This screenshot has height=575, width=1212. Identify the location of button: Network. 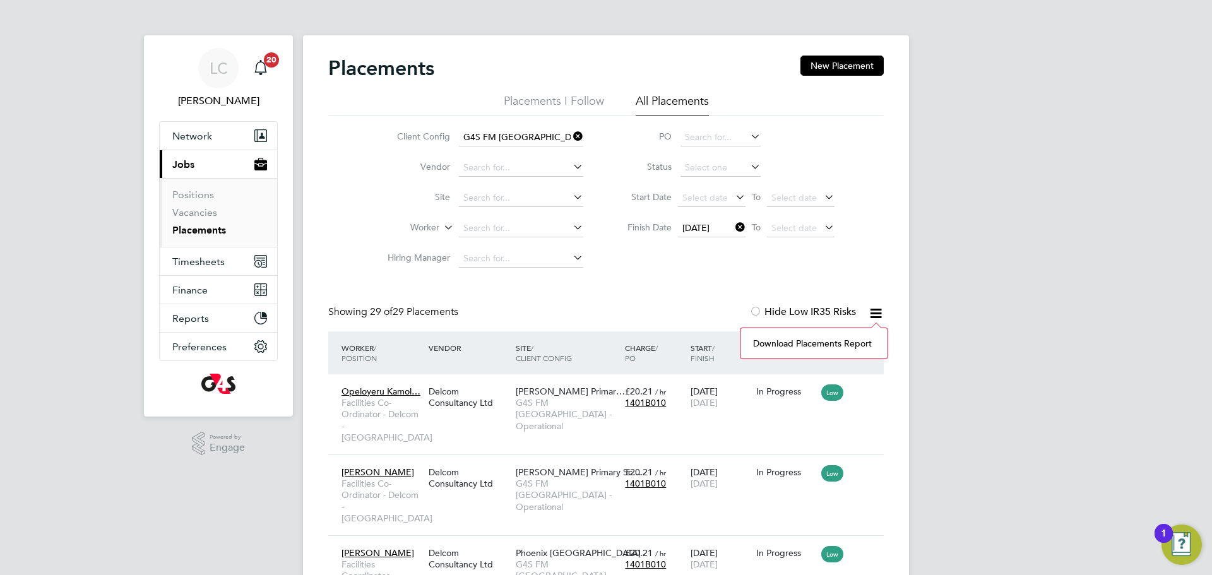
(218, 136).